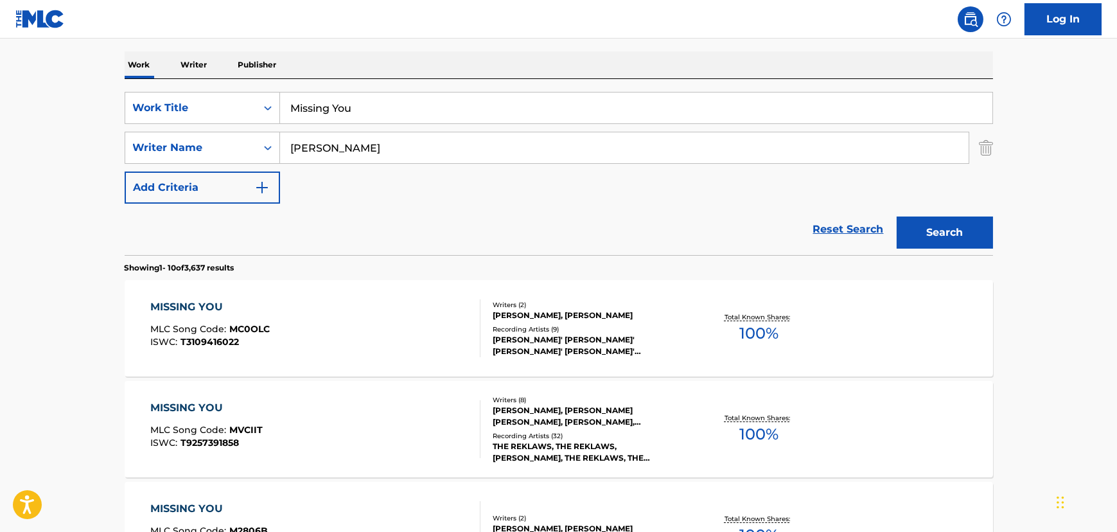 The image size is (1117, 532). Describe the element at coordinates (945, 232) in the screenshot. I see `button: Search` at that location.